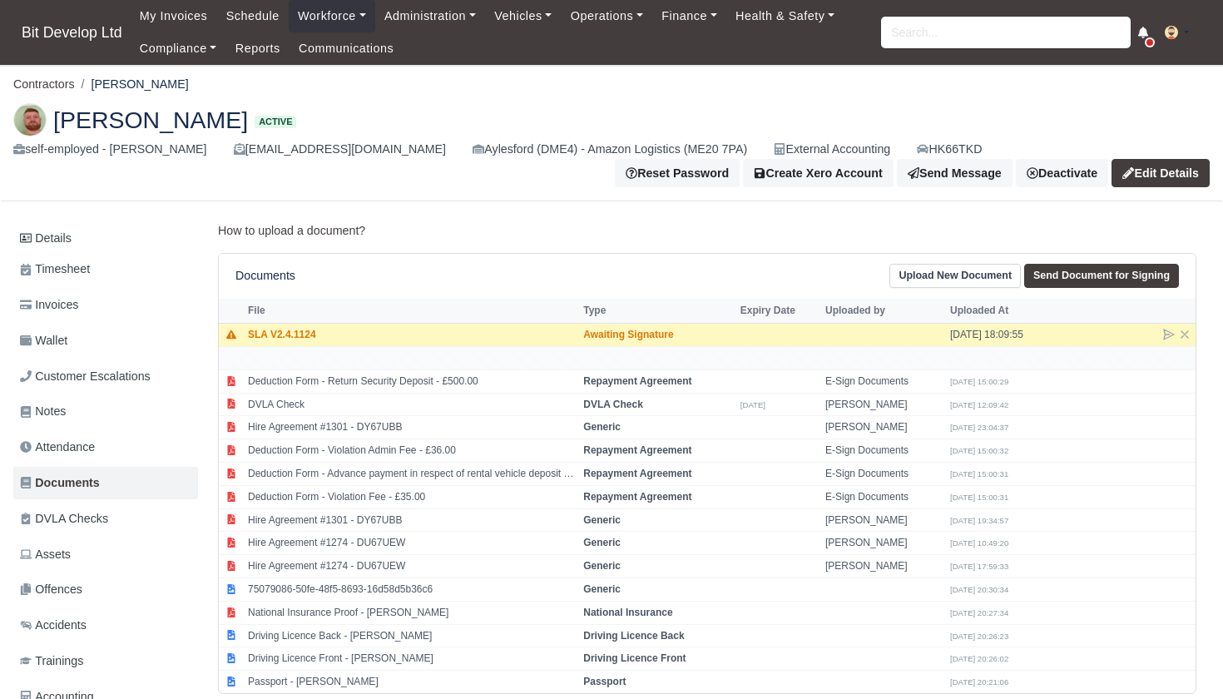  What do you see at coordinates (51, 589) in the screenshot?
I see `span: Offences` at bounding box center [51, 589].